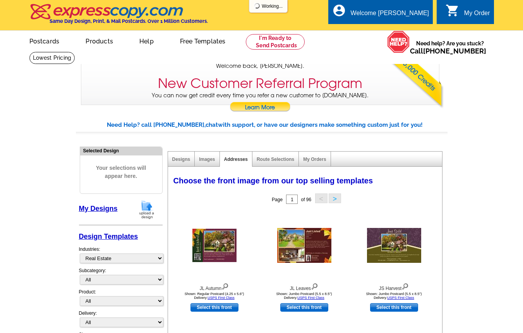  What do you see at coordinates (181, 159) in the screenshot?
I see `a: Designs` at bounding box center [181, 159].